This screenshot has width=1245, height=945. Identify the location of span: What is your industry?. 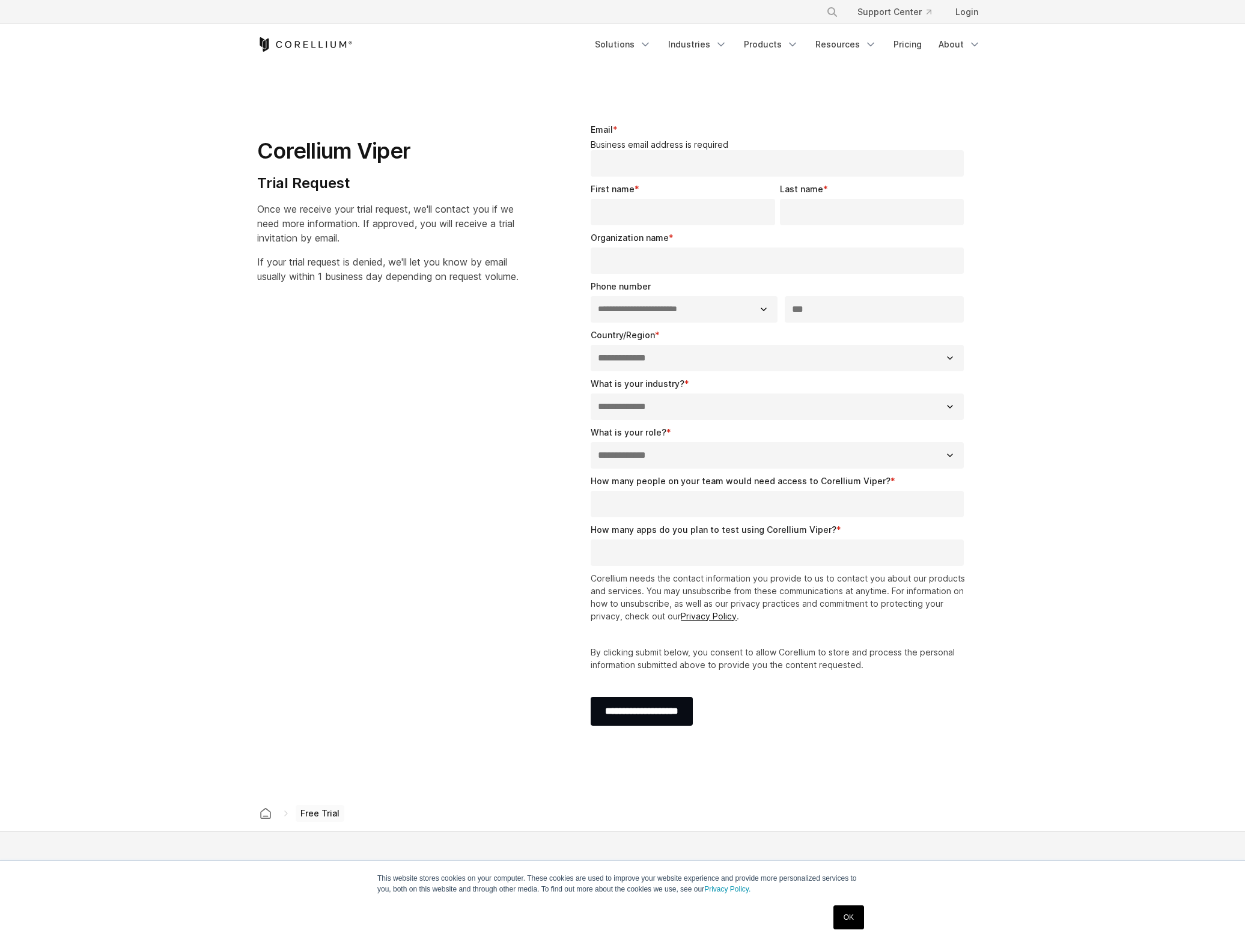
(638, 383).